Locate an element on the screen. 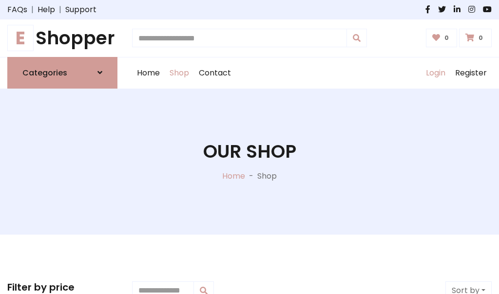 The width and height of the screenshot is (499, 294). a: Contact is located at coordinates (215, 73).